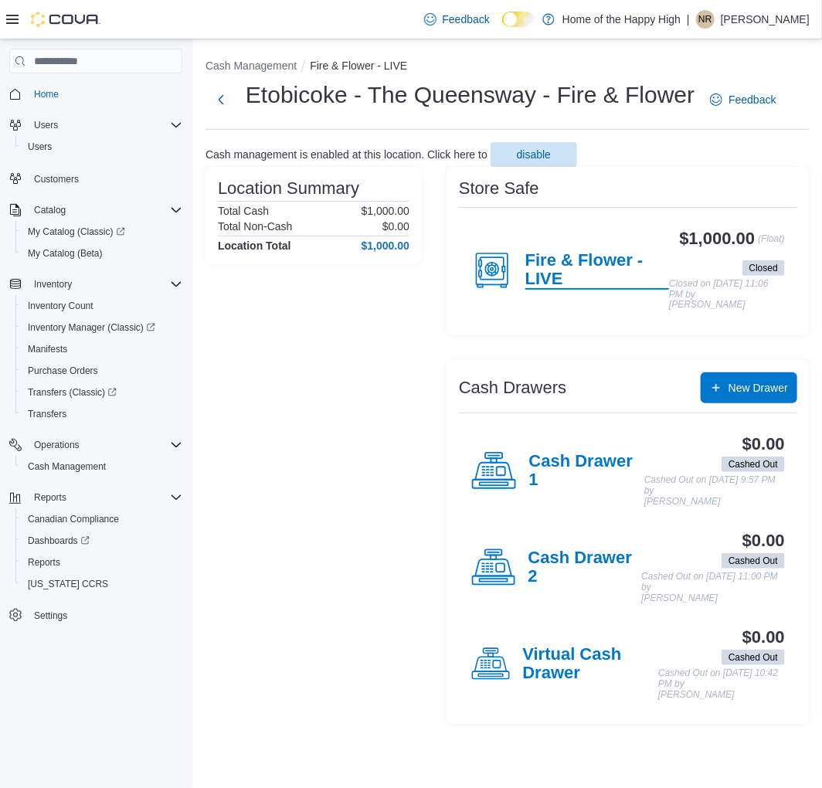 The image size is (822, 788). Describe the element at coordinates (63, 371) in the screenshot. I see `a: Purchase Orders` at that location.